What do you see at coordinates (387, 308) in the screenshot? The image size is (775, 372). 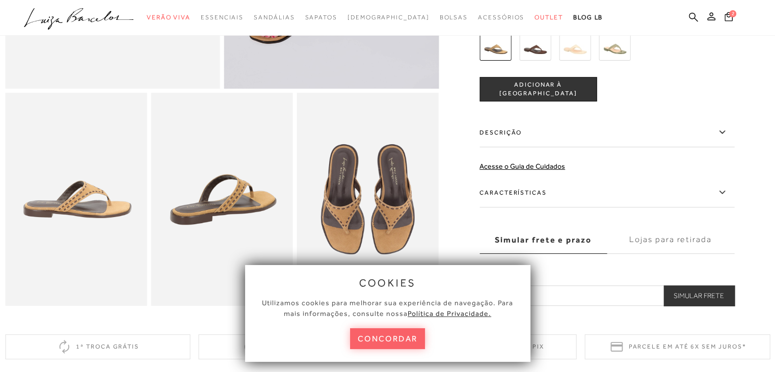 I see `span: Utilizamos cookies para melhorar sua experiência de navegação. Para mais informações, consulte nossa` at bounding box center [387, 308].